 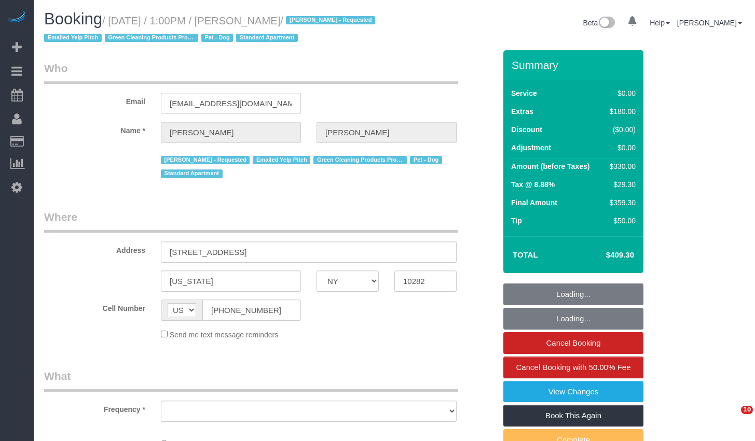 What do you see at coordinates (527, 130) in the screenshot?
I see `label: Discount` at bounding box center [527, 130].